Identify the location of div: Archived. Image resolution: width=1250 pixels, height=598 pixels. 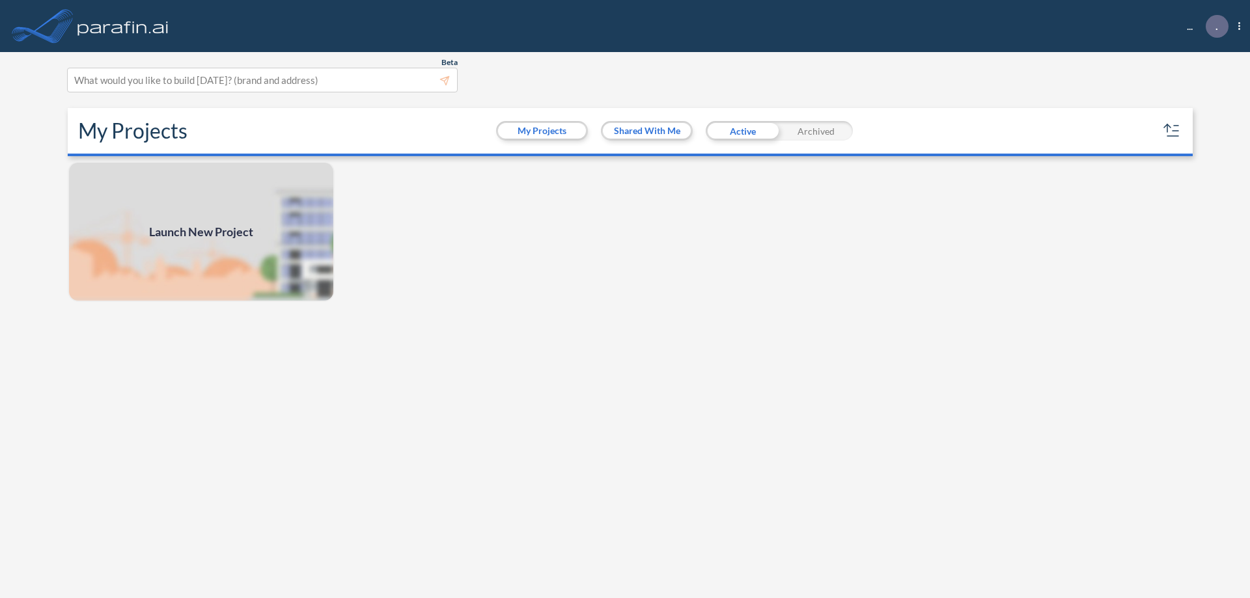
(816, 131).